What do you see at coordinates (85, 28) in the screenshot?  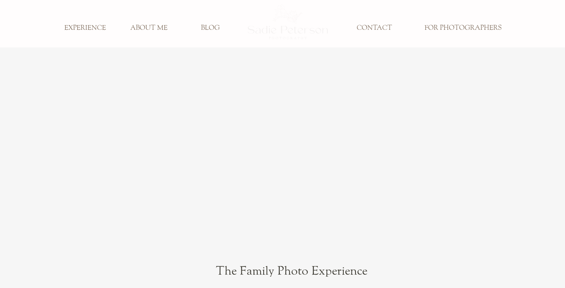 I see `h3: EXPERIENCE` at bounding box center [85, 28].